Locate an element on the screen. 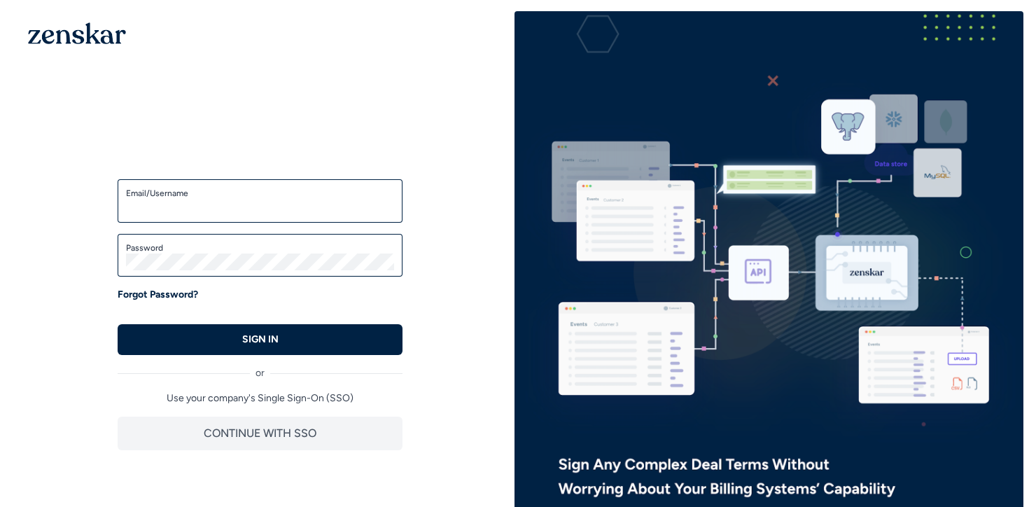 The image size is (1029, 507). label: Password is located at coordinates (260, 248).